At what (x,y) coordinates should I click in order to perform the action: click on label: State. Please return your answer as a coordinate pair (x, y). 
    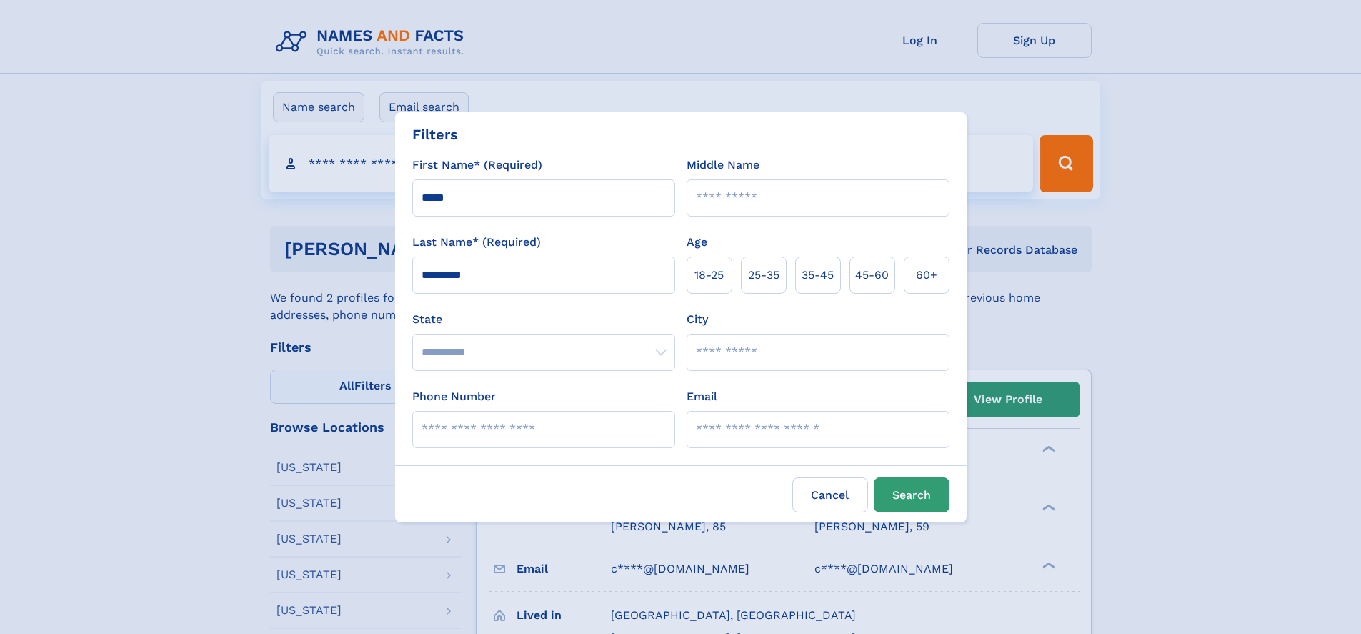
    Looking at the image, I should click on (544, 319).